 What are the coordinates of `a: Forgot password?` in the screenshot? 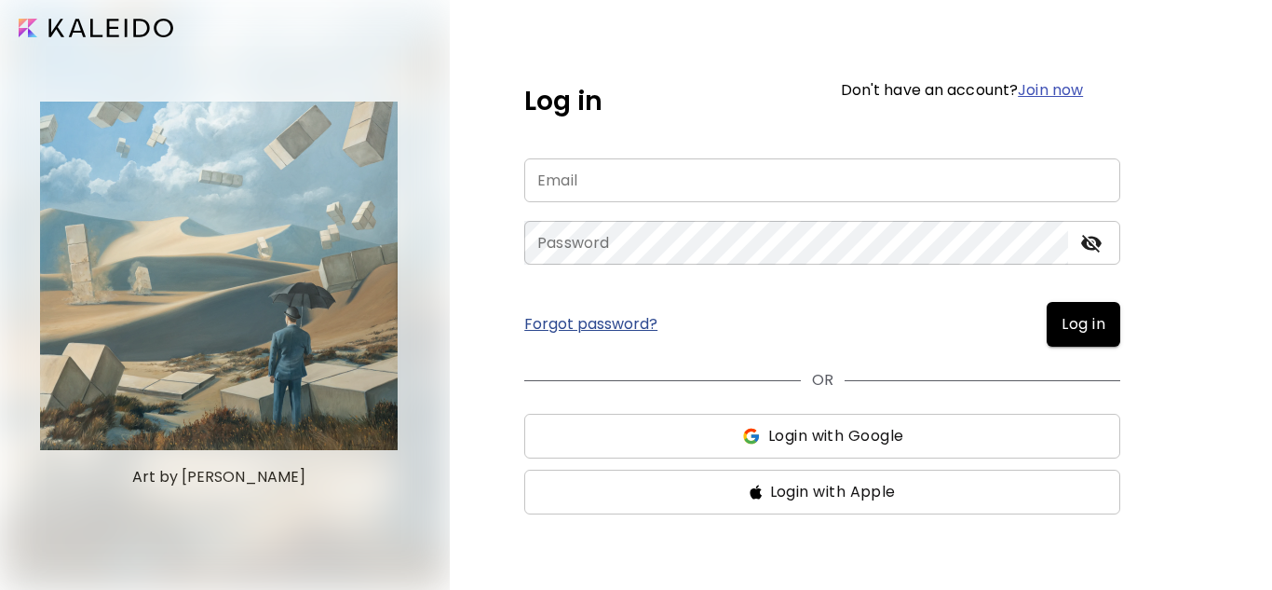 It's located at (590, 324).